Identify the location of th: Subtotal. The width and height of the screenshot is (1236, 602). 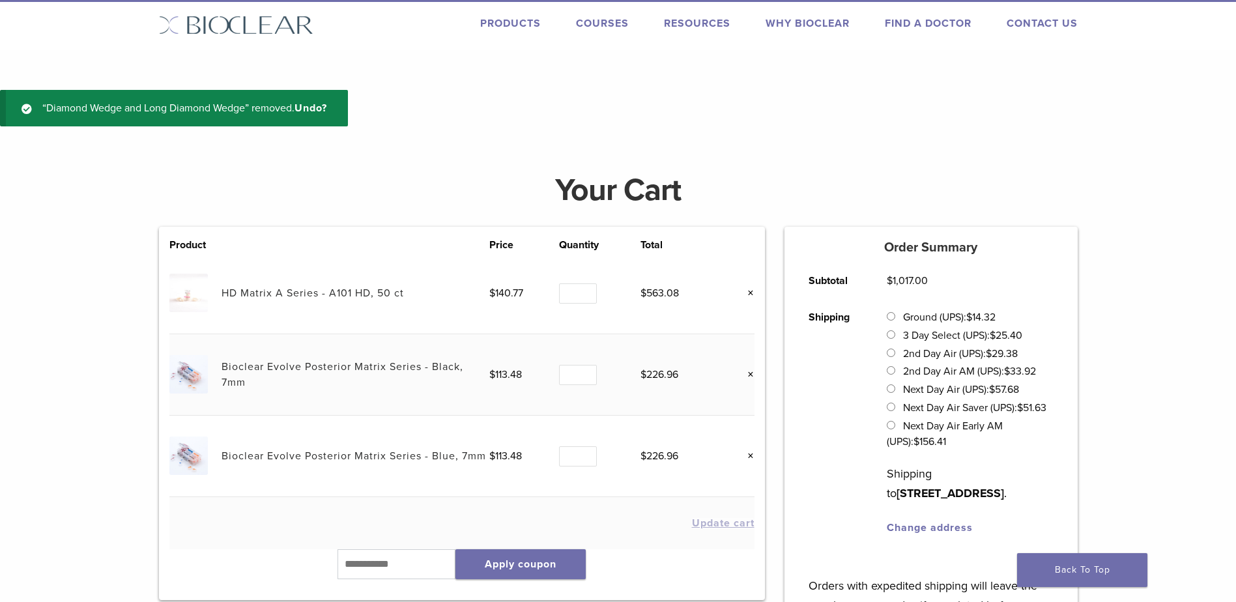
(833, 281).